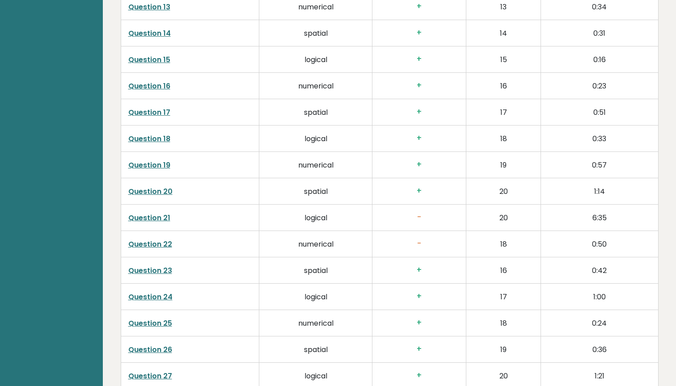  Describe the element at coordinates (599, 296) in the screenshot. I see `td: 1:00` at that location.